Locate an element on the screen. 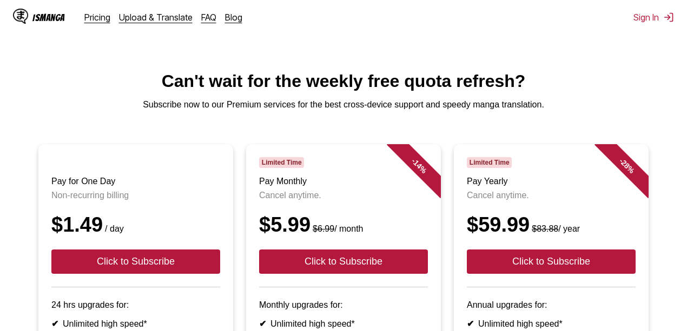  img: IsManga Logo is located at coordinates (21, 16).